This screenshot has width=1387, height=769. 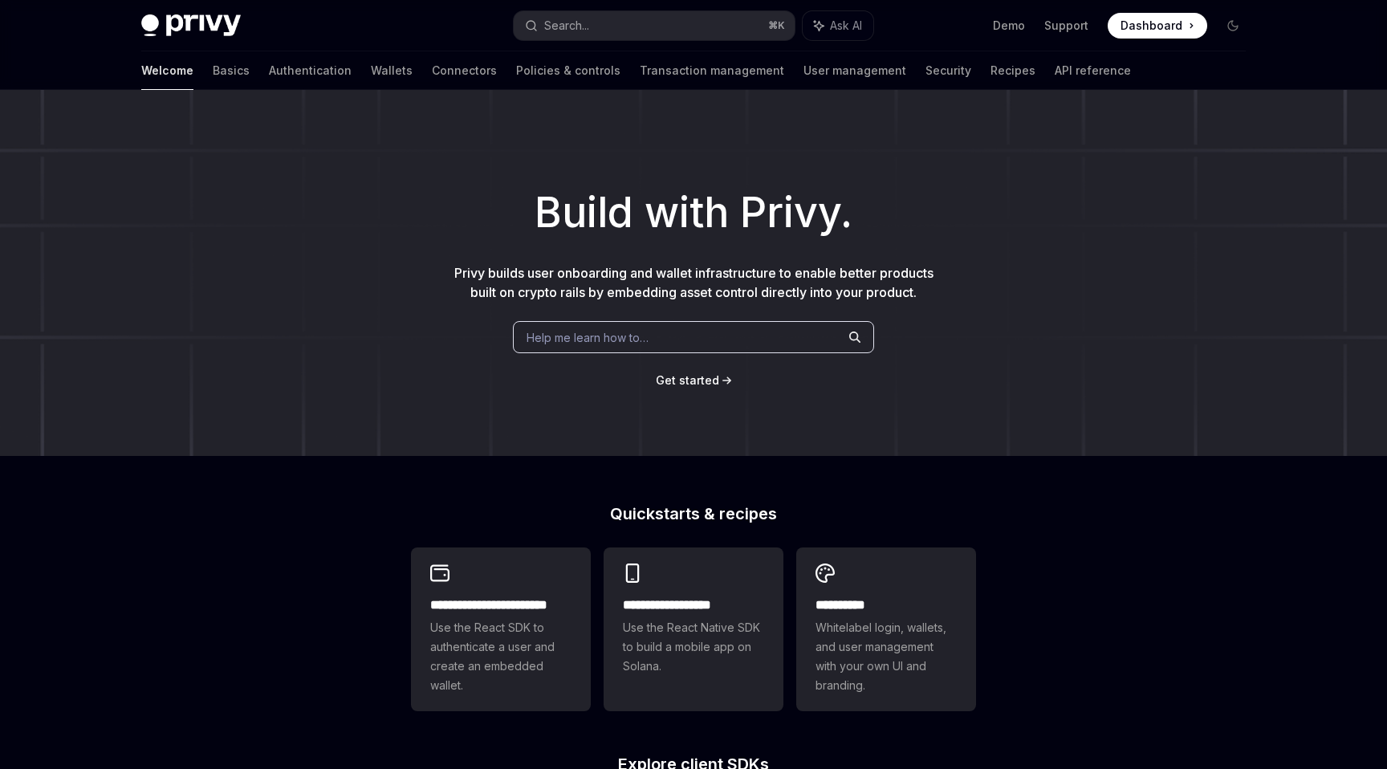 I want to click on a: Support, so click(x=1066, y=26).